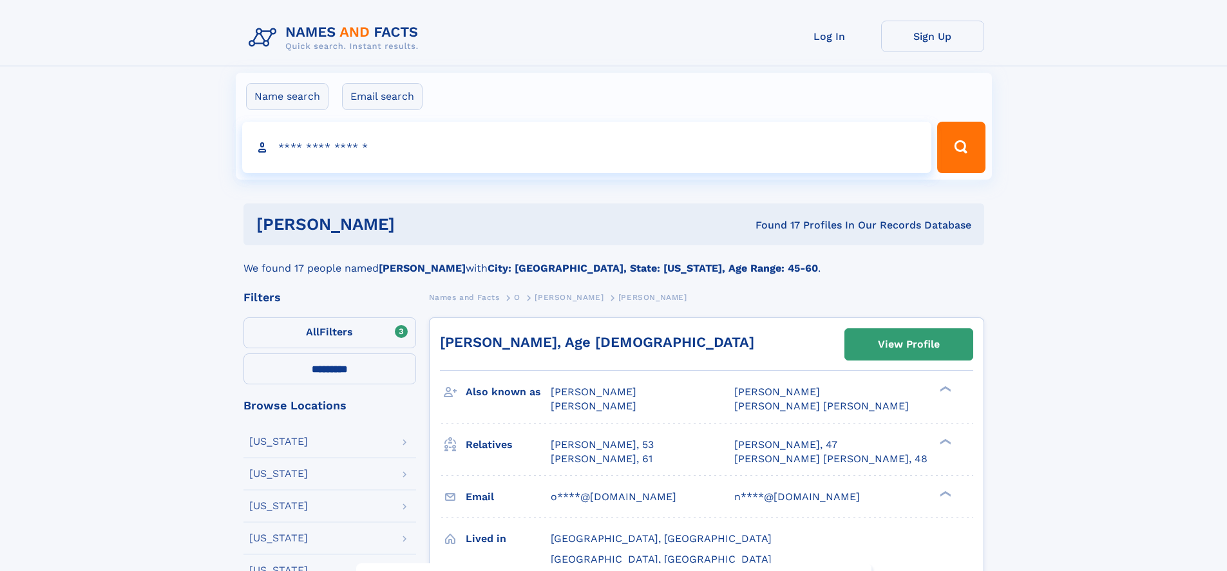  What do you see at coordinates (382, 97) in the screenshot?
I see `label: Email search` at bounding box center [382, 97].